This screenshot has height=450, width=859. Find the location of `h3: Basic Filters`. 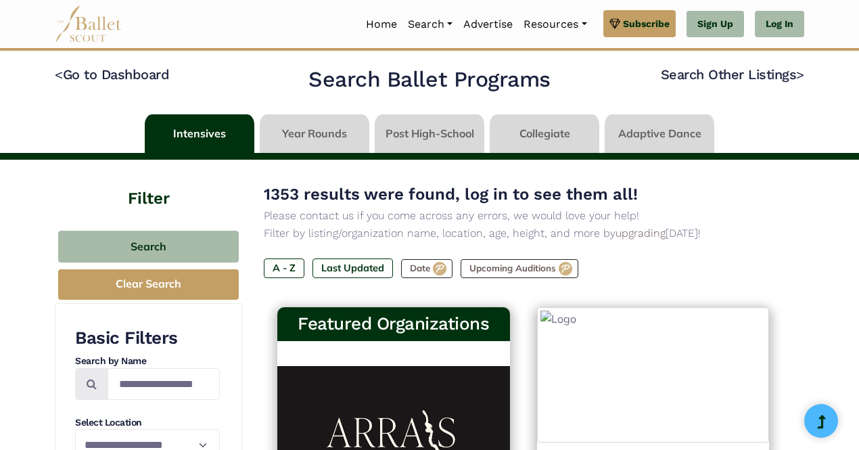

h3: Basic Filters is located at coordinates (147, 338).